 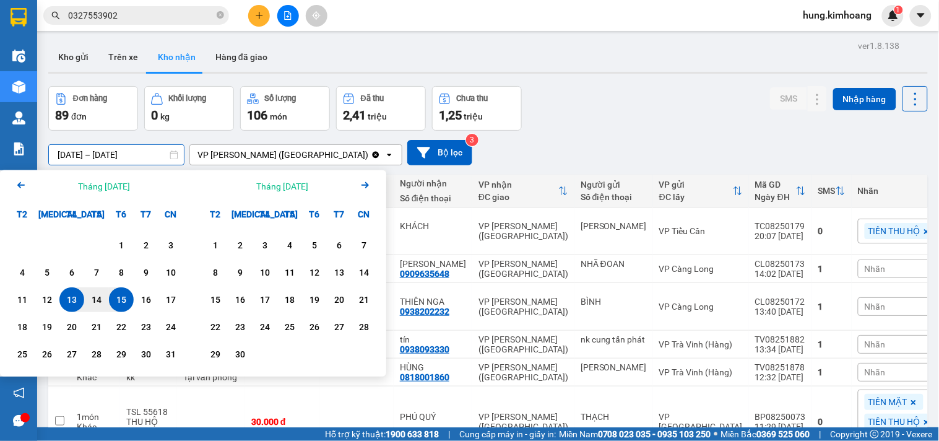 I want to click on div: PHÚ QUÝ, so click(x=433, y=417).